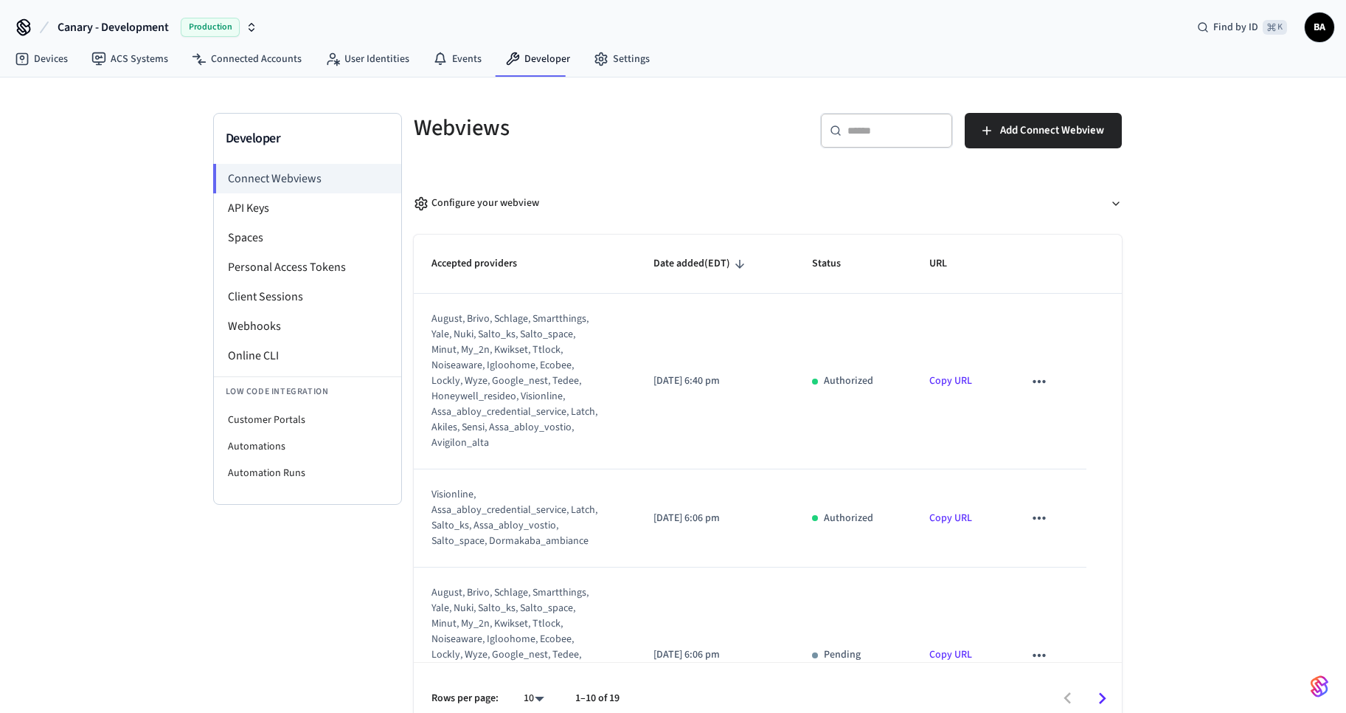 The height and width of the screenshot is (713, 1346). Describe the element at coordinates (246, 59) in the screenshot. I see `a: Connected Accounts` at that location.